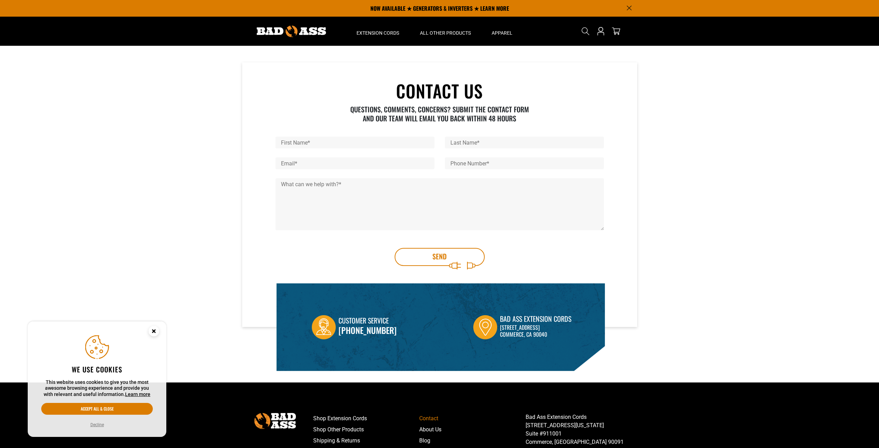 This screenshot has height=448, width=879. What do you see at coordinates (439, 114) in the screenshot?
I see `p: QUESTIONS, COMMENTS, CONCERNS? SUBMIT THE CONTACT FORM AND OUR TEAM WILL EMAIL YOU BACK WITHIN 48...` at bounding box center [439, 114].